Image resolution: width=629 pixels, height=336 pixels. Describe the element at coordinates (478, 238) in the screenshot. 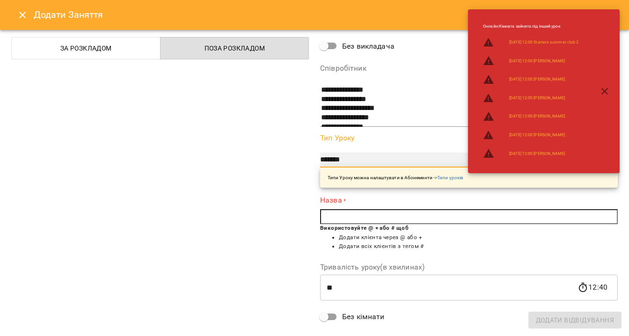

I see `li: Додати клієнта через @ або +` at that location.